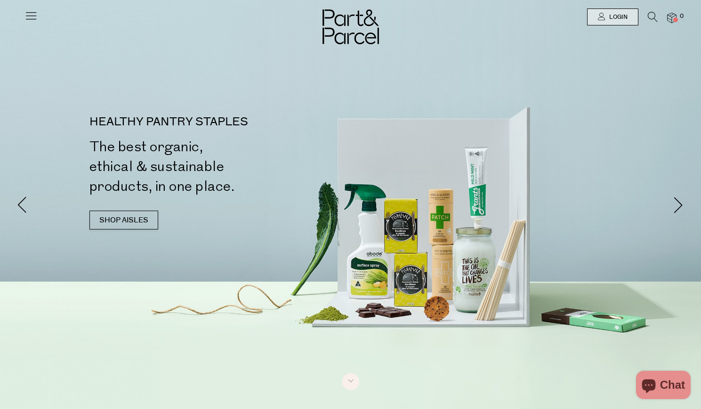  I want to click on img: Part&Parcel, so click(351, 27).